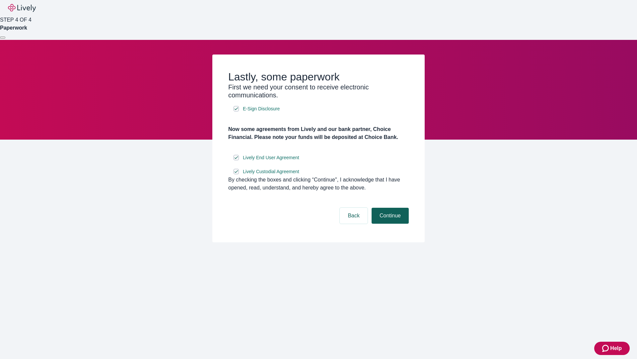  I want to click on span: Lively Custodial Agreement, so click(271, 171).